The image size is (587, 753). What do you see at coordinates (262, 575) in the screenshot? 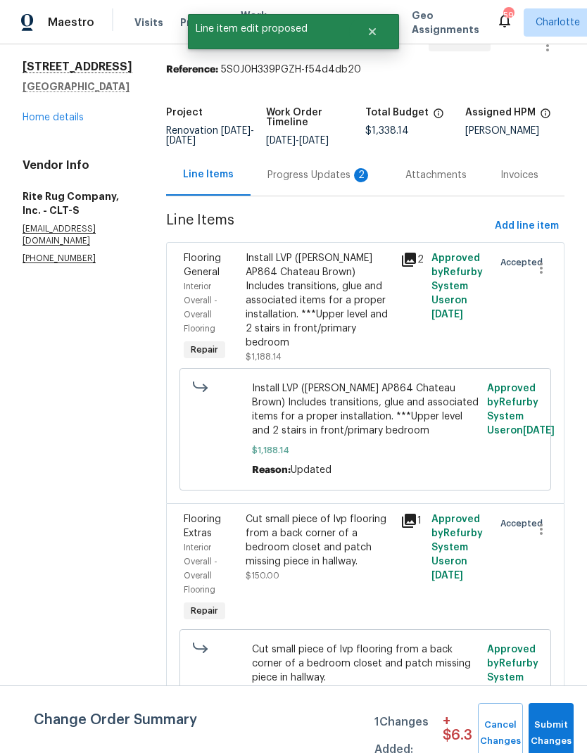
I see `span: $150.00` at bounding box center [262, 575].